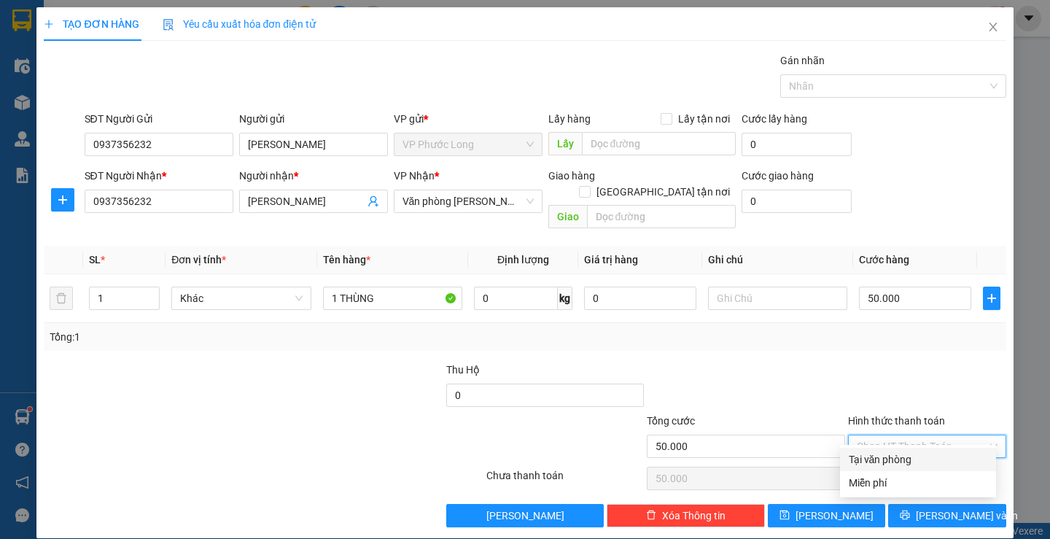 The height and width of the screenshot is (539, 1050). I want to click on span: close, so click(993, 27).